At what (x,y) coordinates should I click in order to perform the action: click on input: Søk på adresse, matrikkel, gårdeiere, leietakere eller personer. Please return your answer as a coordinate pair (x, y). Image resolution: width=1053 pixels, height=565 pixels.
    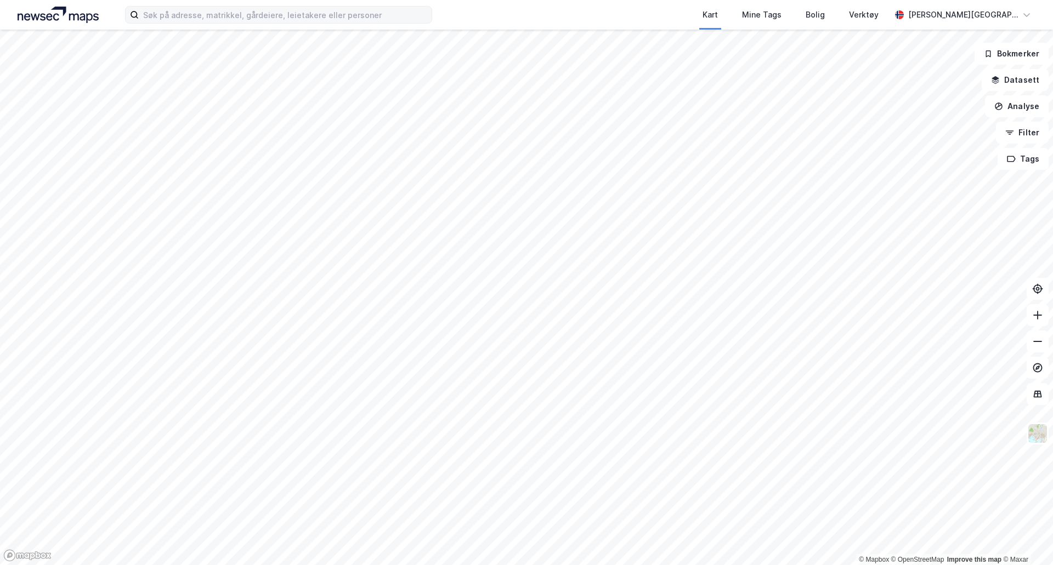
    Looking at the image, I should click on (285, 15).